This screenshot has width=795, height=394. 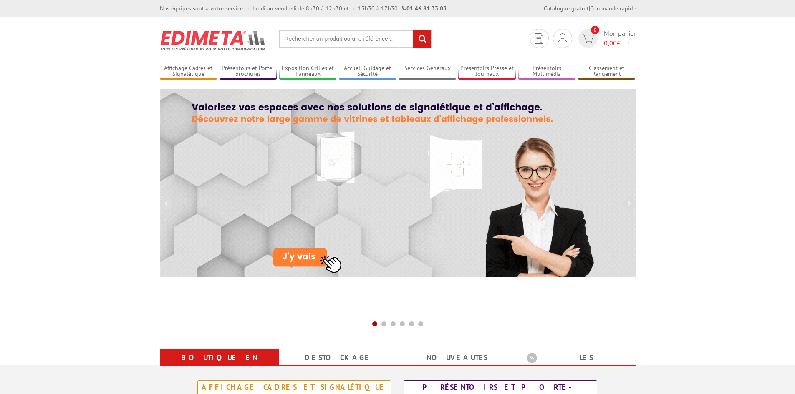 I want to click on input: Rechercher un produit ou une référence..., so click(x=355, y=39).